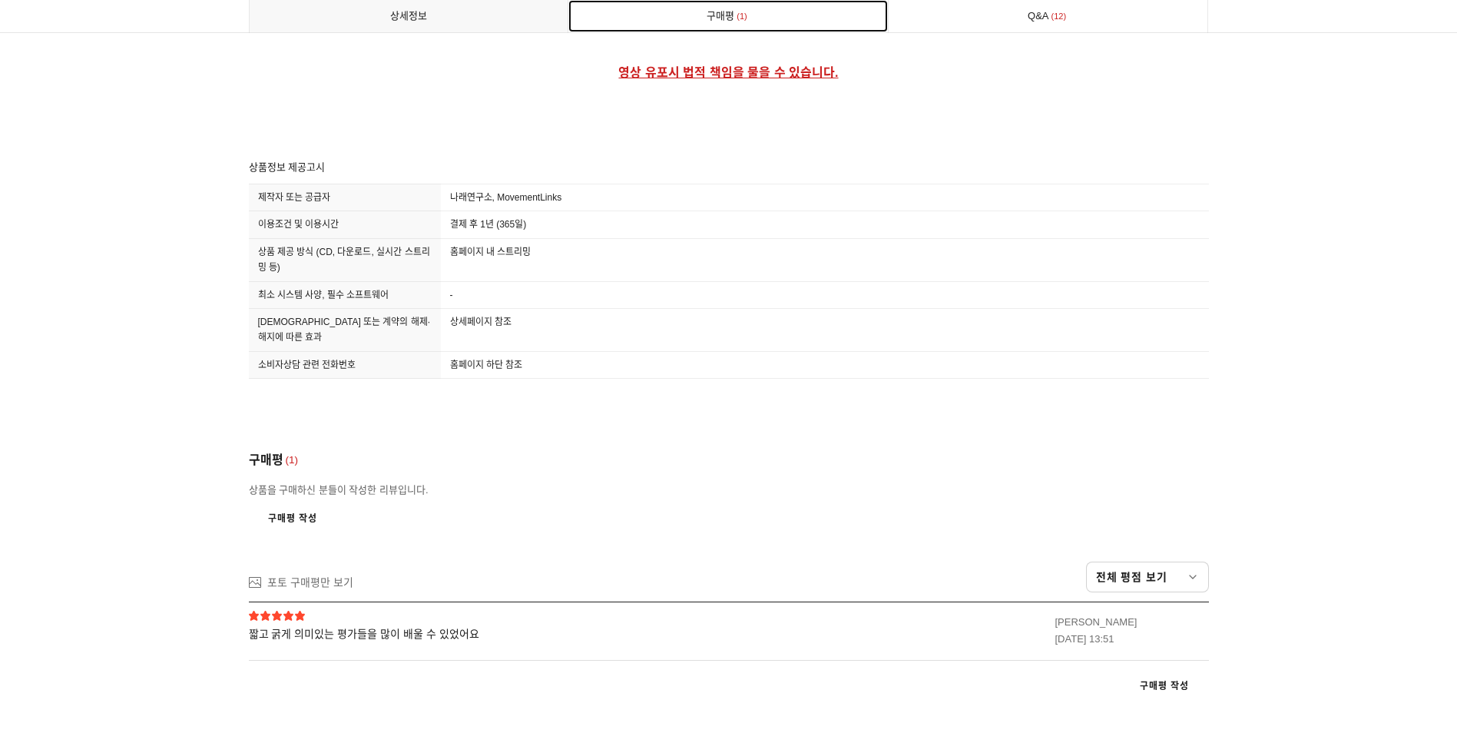 The height and width of the screenshot is (733, 1457). Describe the element at coordinates (729, 490) in the screenshot. I see `div: 상품을 구매하신 분들이 작성한 리뷰입니다.` at that location.